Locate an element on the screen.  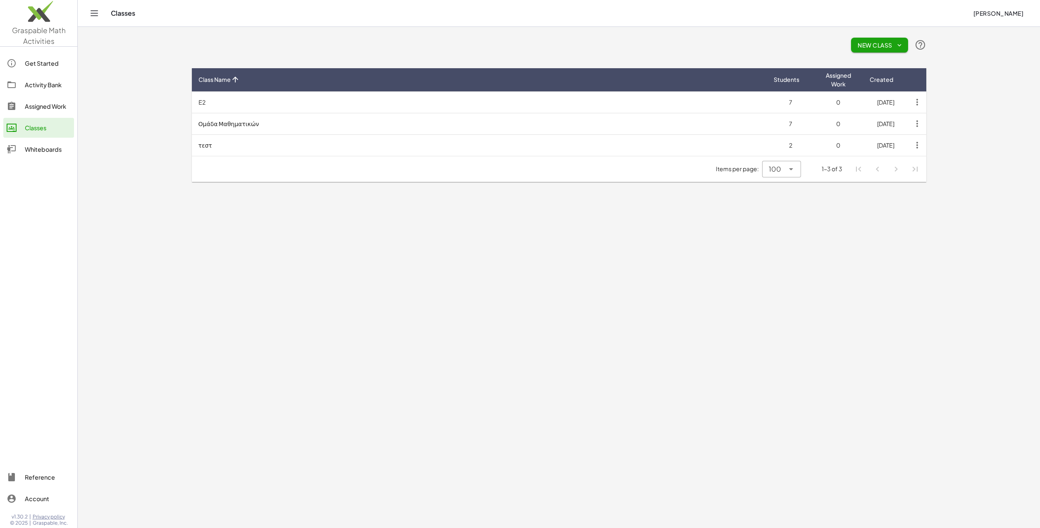
div: Assigned Work is located at coordinates (48, 106).